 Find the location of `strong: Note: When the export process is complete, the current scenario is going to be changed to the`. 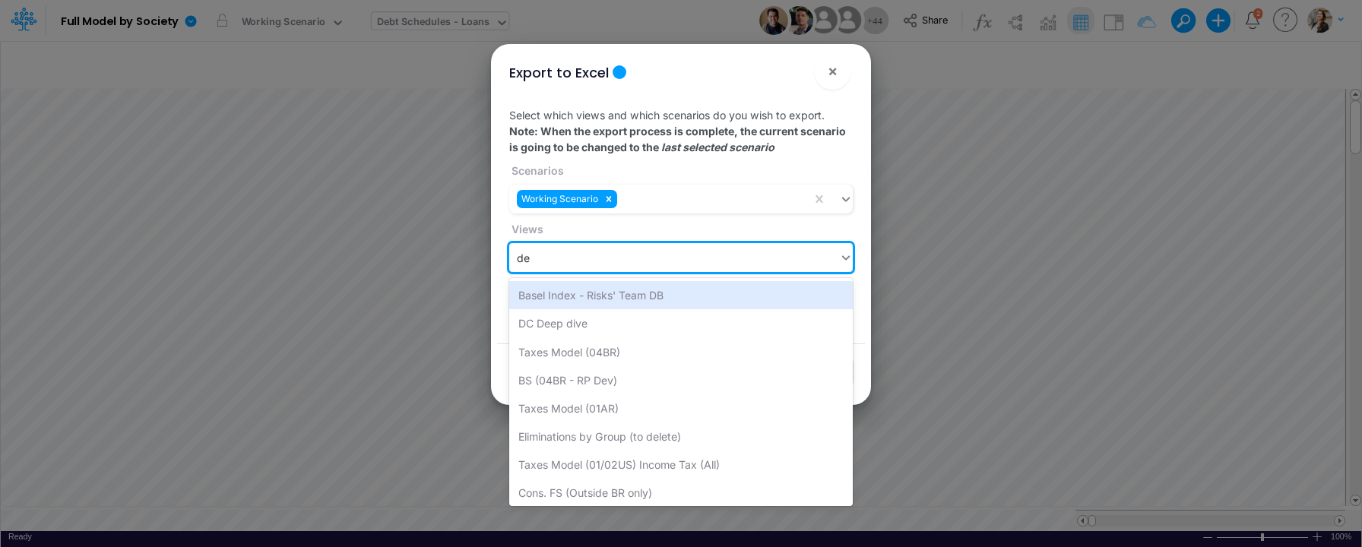

strong: Note: When the export process is complete, the current scenario is going to be changed to the is located at coordinates (677, 139).